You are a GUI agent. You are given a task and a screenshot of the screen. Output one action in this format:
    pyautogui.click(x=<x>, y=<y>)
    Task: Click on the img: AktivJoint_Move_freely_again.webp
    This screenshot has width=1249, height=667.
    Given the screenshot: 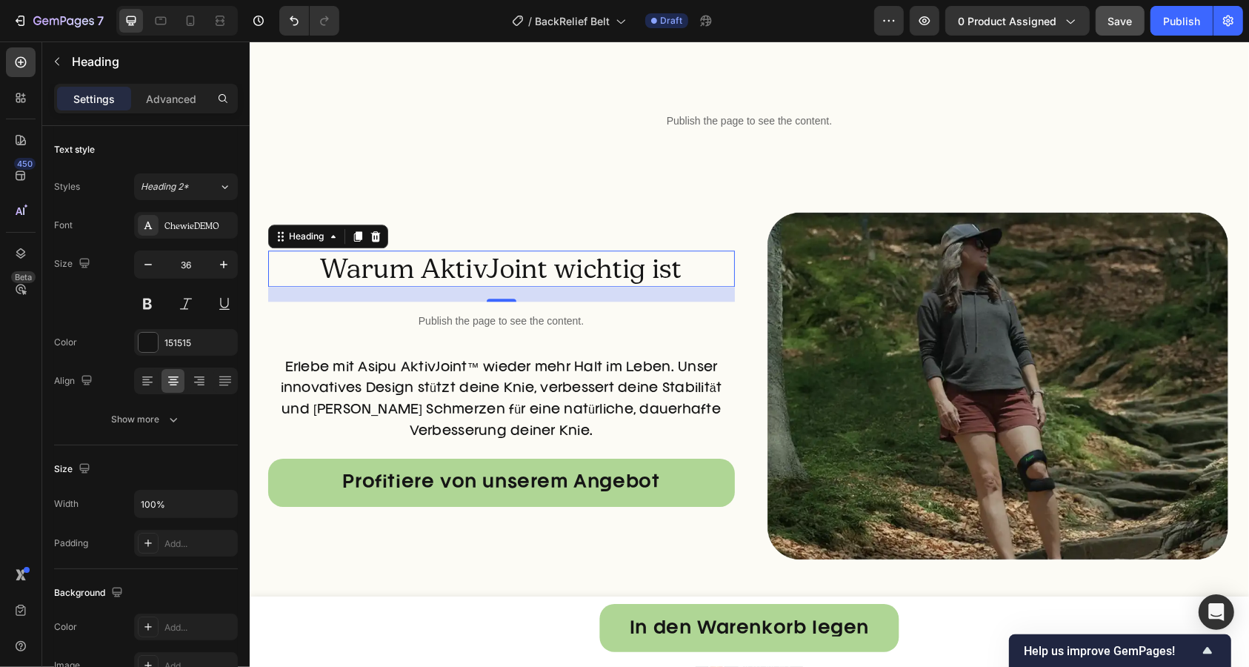 What is the action you would take?
    pyautogui.click(x=748, y=344)
    